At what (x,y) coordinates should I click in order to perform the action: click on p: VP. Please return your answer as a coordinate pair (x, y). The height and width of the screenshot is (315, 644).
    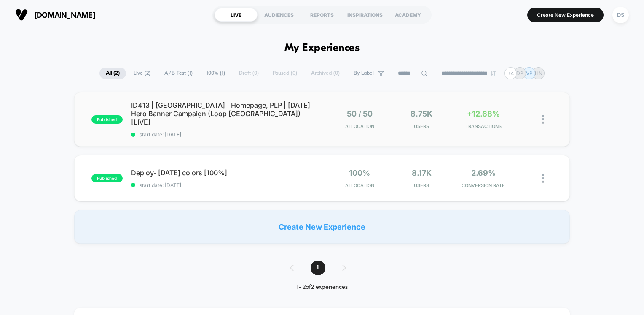
    Looking at the image, I should click on (530, 73).